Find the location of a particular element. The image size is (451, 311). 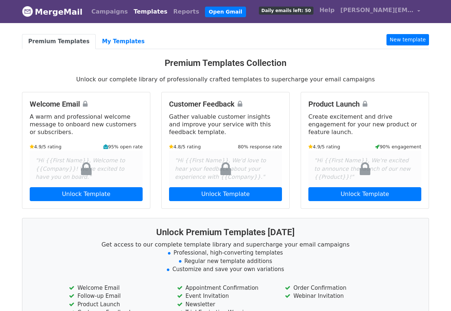

li: Order Confirmation is located at coordinates (333, 288).